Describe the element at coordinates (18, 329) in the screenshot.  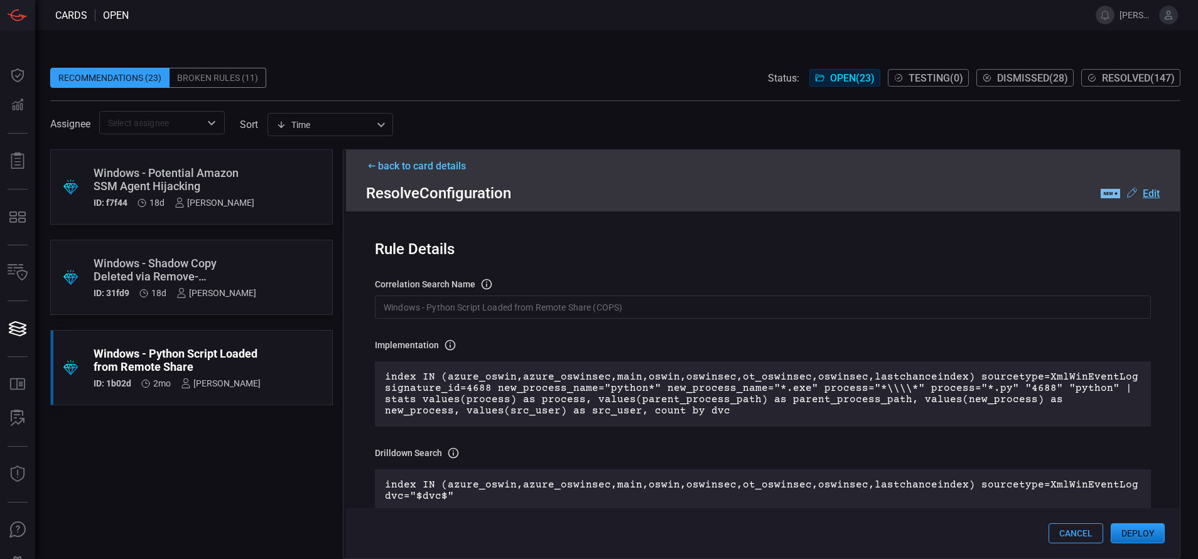
I see `button: Cards` at that location.